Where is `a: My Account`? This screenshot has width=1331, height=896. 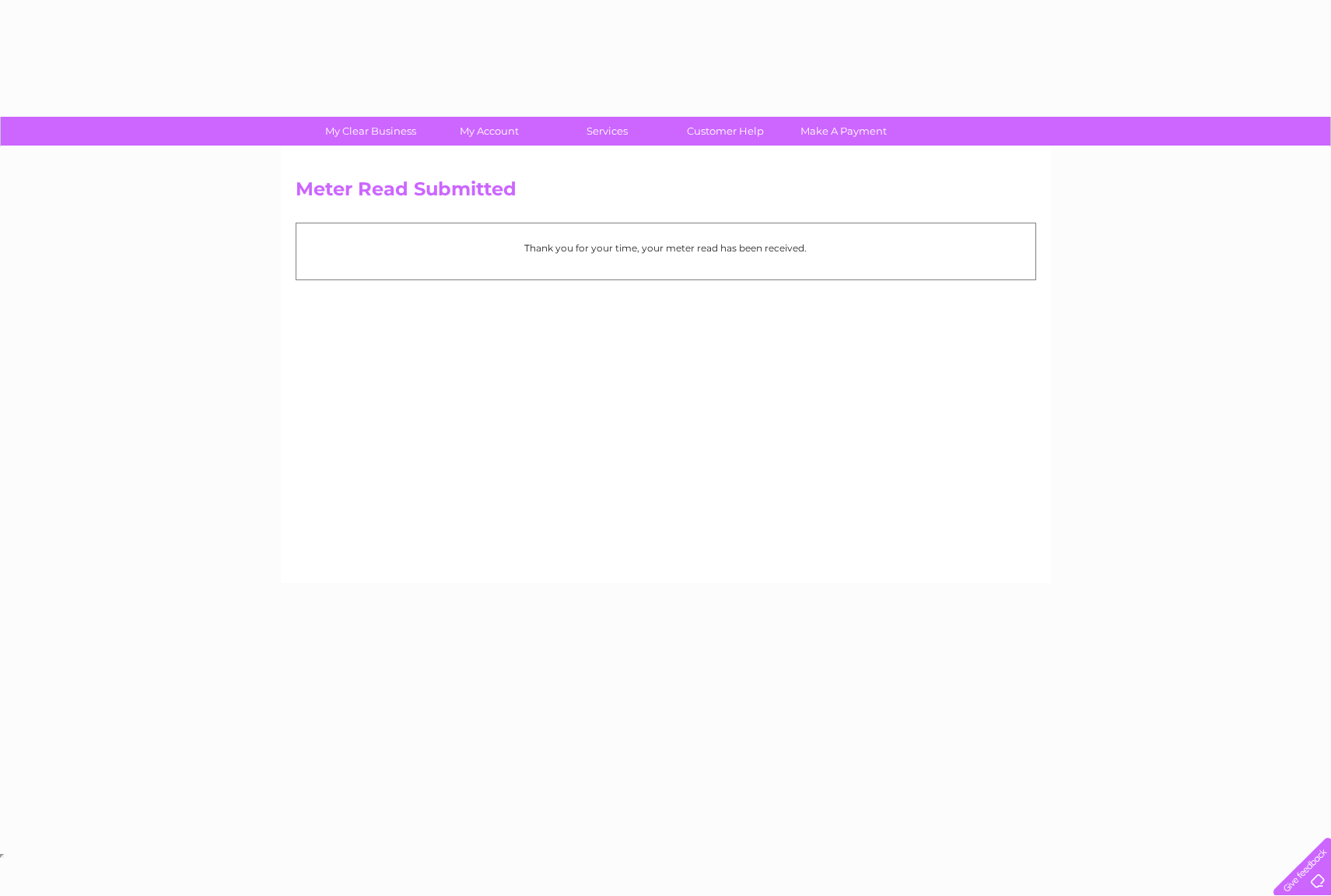
a: My Account is located at coordinates (489, 130).